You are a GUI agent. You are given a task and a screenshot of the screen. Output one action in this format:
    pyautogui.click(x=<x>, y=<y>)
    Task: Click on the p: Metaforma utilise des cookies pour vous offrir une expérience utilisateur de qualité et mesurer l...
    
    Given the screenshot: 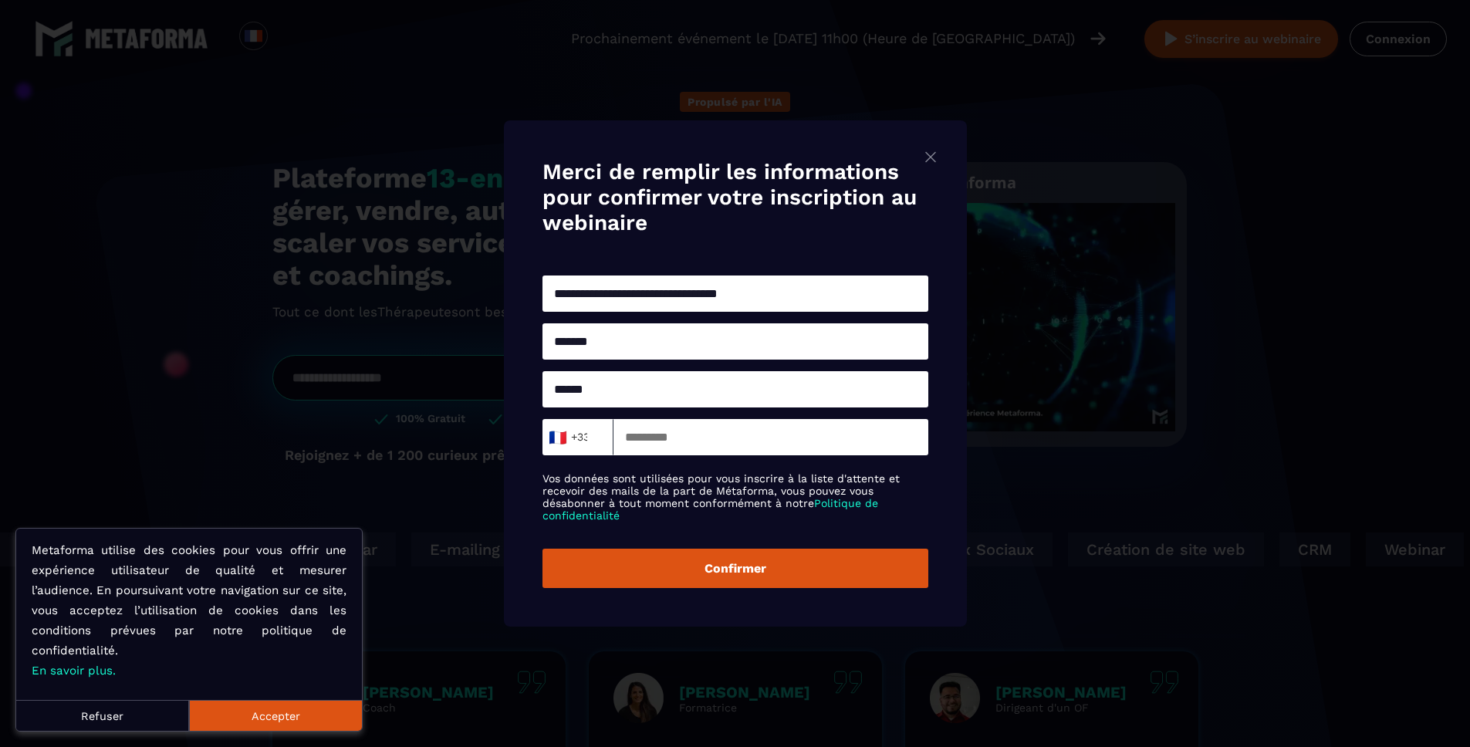 What is the action you would take?
    pyautogui.click(x=189, y=610)
    